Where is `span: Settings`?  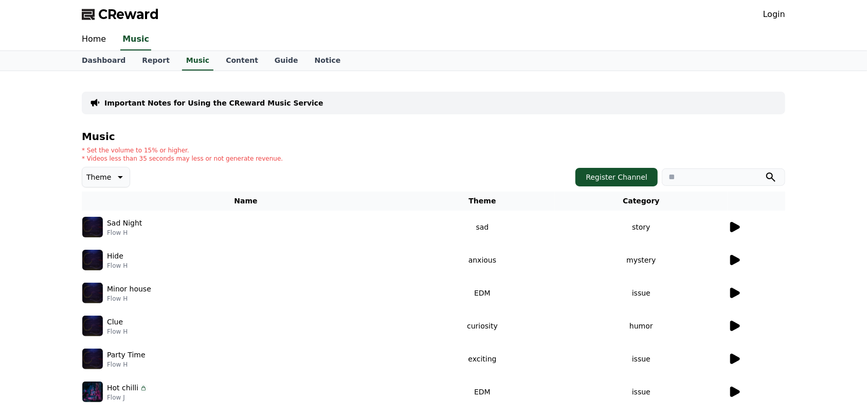 span: Settings is located at coordinates (165, 346).